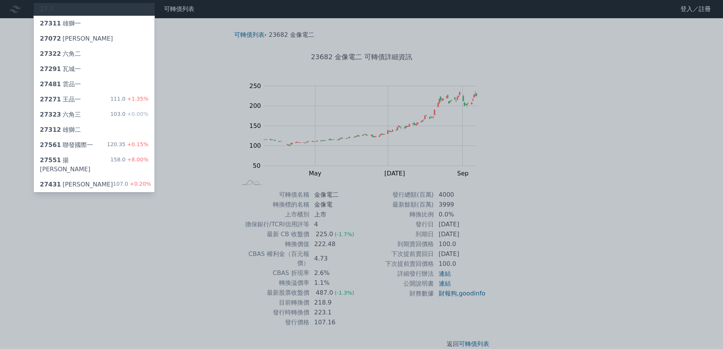 The width and height of the screenshot is (723, 349). Describe the element at coordinates (60, 130) in the screenshot. I see `div: 雄獅二` at that location.